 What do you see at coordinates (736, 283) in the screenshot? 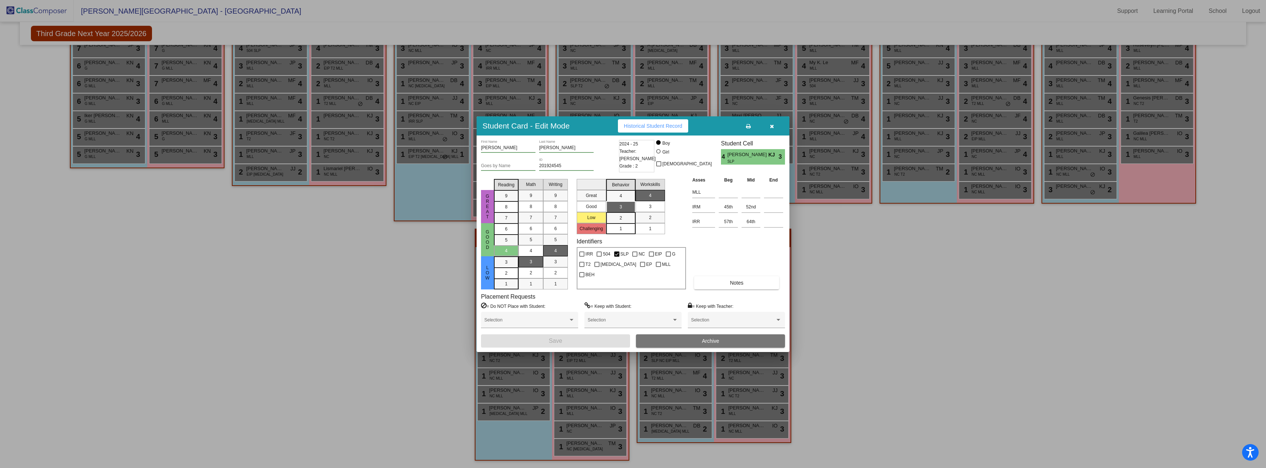
I see `span: Notes` at bounding box center [736, 283].